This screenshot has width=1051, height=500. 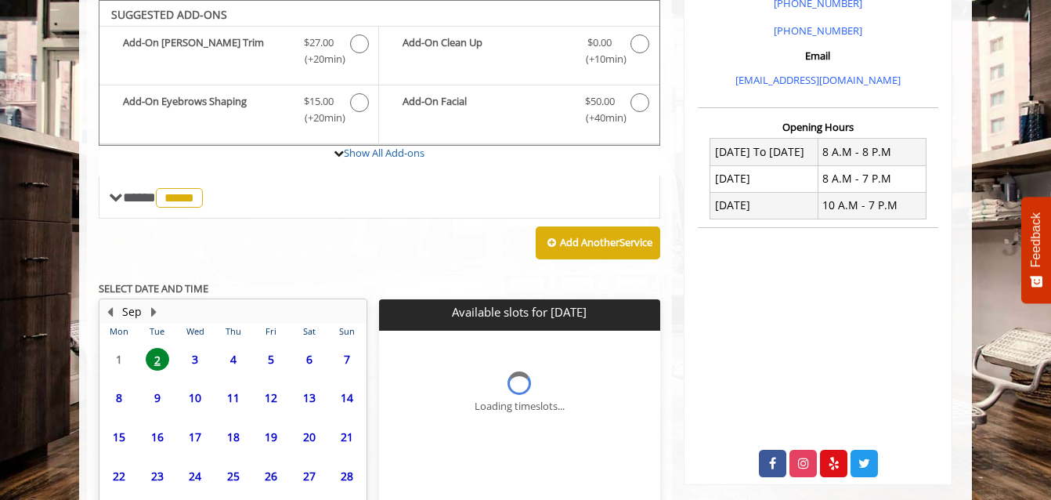 I want to click on span: 24, so click(x=195, y=475).